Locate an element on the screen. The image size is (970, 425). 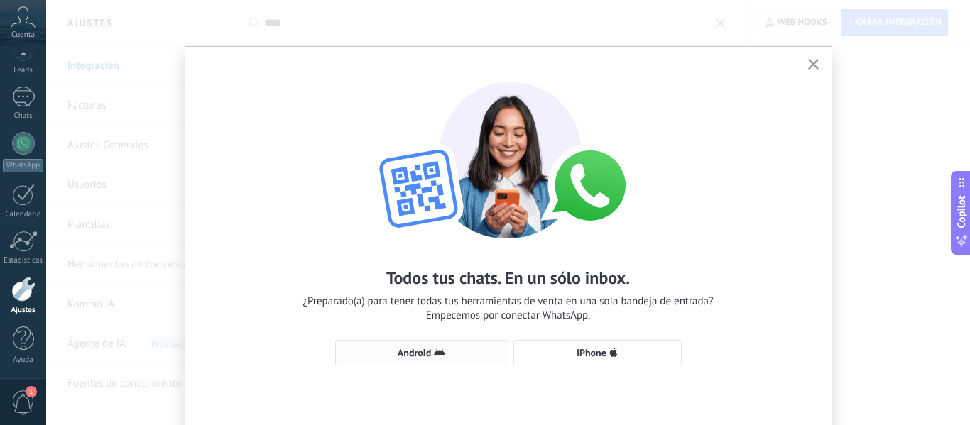
div: Leads is located at coordinates (23, 70).